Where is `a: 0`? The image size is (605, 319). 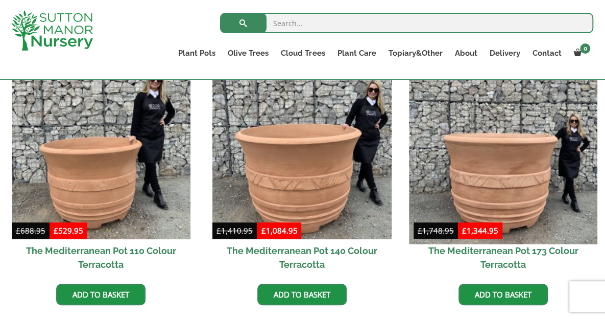
a: 0 is located at coordinates (580, 53).